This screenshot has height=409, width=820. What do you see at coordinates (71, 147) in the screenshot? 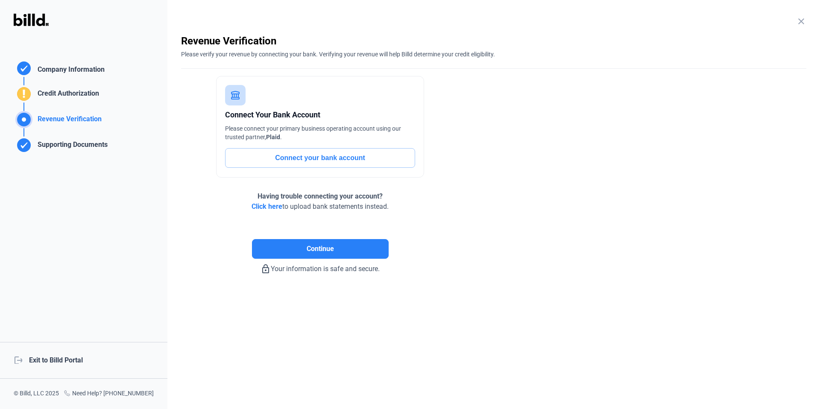
I see `div: Supporting Documents` at bounding box center [71, 147].